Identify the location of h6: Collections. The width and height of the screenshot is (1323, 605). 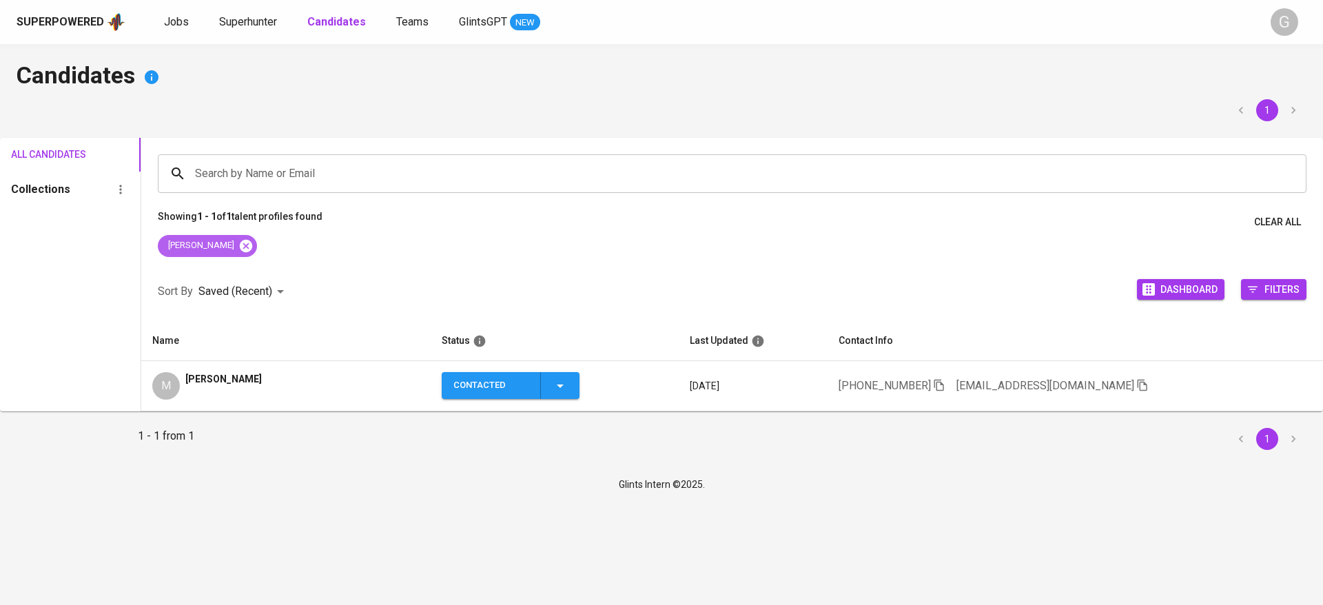
(41, 190).